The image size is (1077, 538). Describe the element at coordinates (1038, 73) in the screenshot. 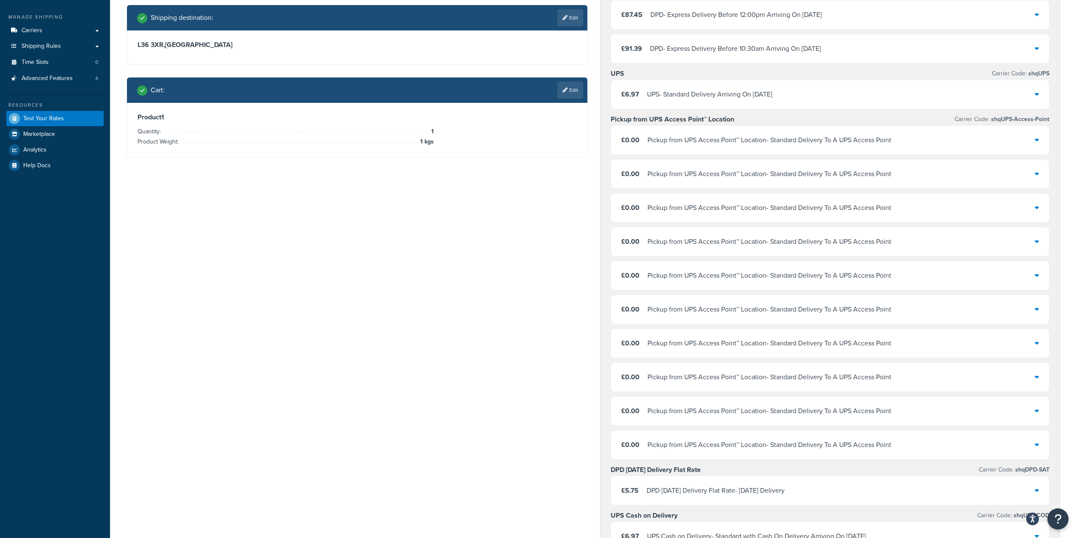

I see `span: shqUPS` at that location.